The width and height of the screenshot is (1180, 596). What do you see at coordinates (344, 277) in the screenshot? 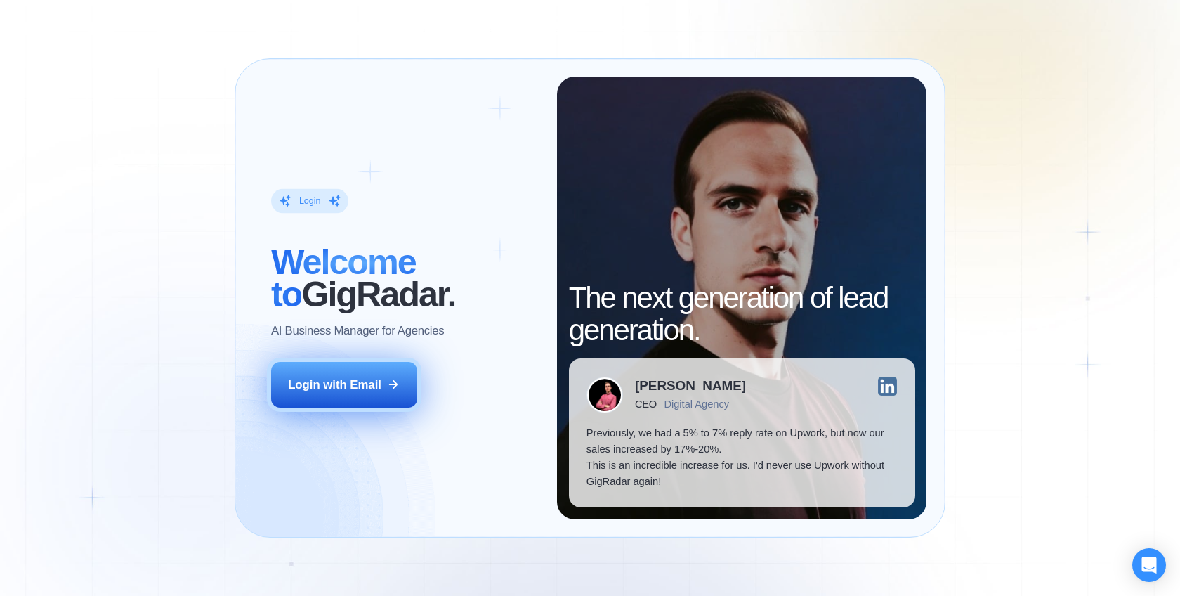
I see `span: Welcome to` at bounding box center [344, 277].